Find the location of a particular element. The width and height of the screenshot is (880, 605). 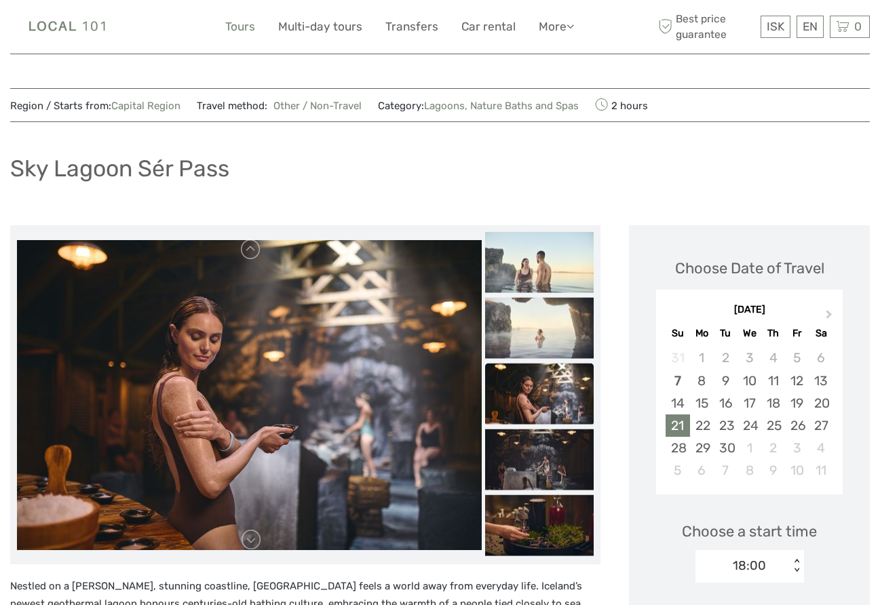

div: 18:00 is located at coordinates (749, 566).